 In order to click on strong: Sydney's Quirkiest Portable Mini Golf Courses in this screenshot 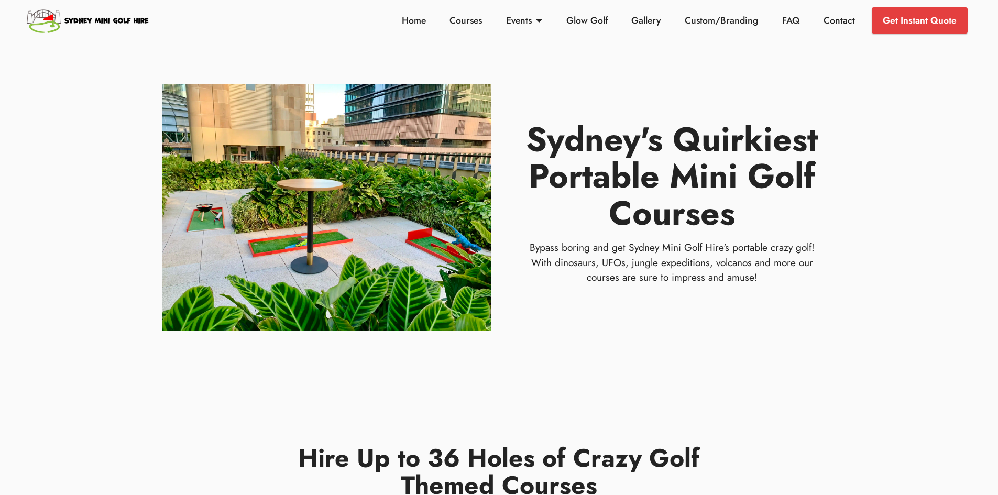, I will do `click(671, 176)`.